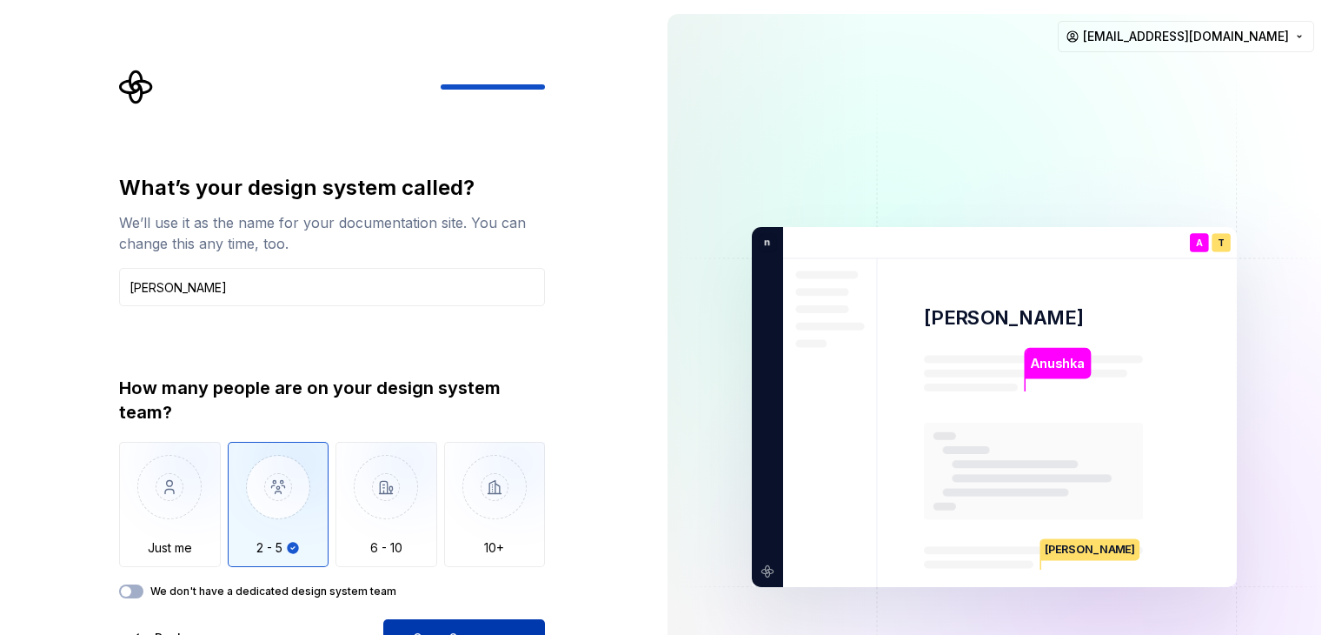 The width and height of the screenshot is (1335, 635). Describe the element at coordinates (1222, 243) in the screenshot. I see `div: T` at that location.